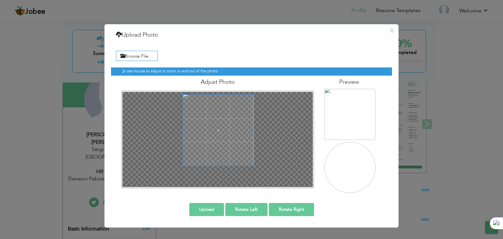 This screenshot has height=239, width=503. I want to click on button: Upload, so click(206, 209).